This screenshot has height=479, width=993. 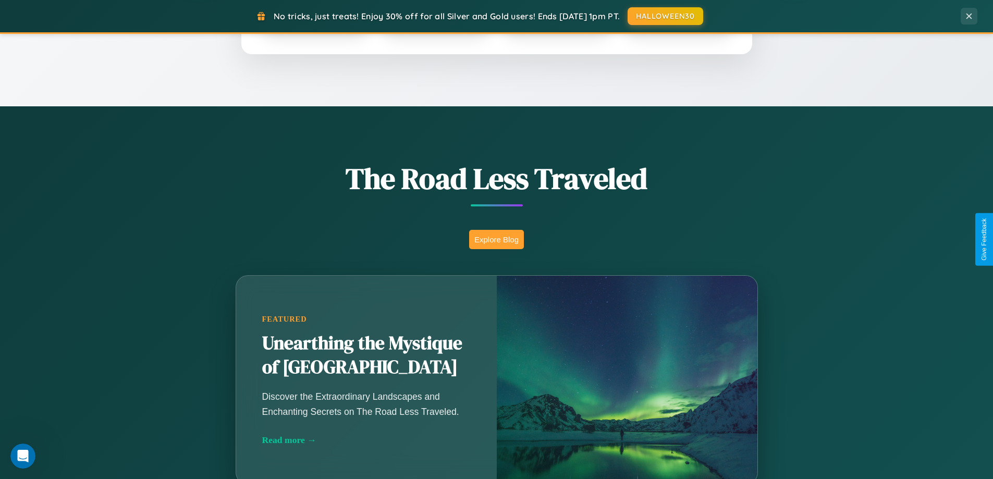 What do you see at coordinates (665, 16) in the screenshot?
I see `button: HALLOWEEN30` at bounding box center [665, 16].